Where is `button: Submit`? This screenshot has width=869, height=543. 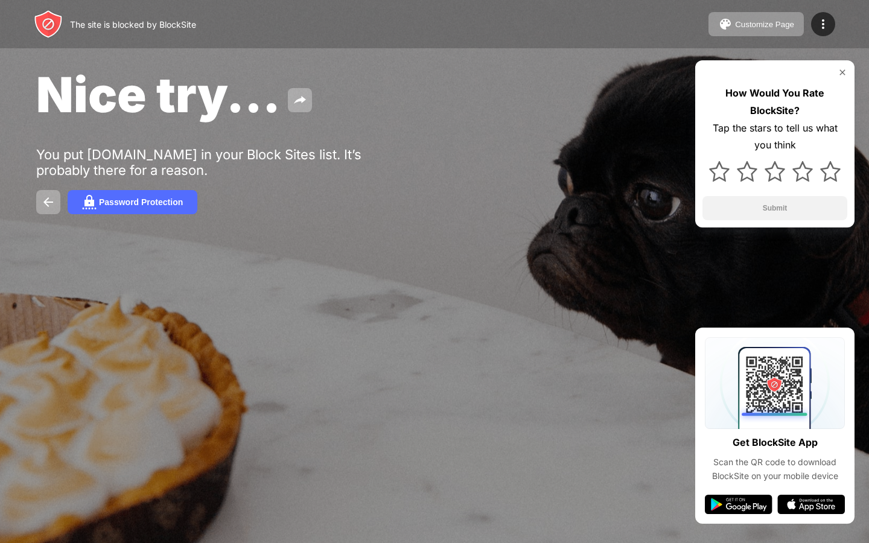 button: Submit is located at coordinates (775, 208).